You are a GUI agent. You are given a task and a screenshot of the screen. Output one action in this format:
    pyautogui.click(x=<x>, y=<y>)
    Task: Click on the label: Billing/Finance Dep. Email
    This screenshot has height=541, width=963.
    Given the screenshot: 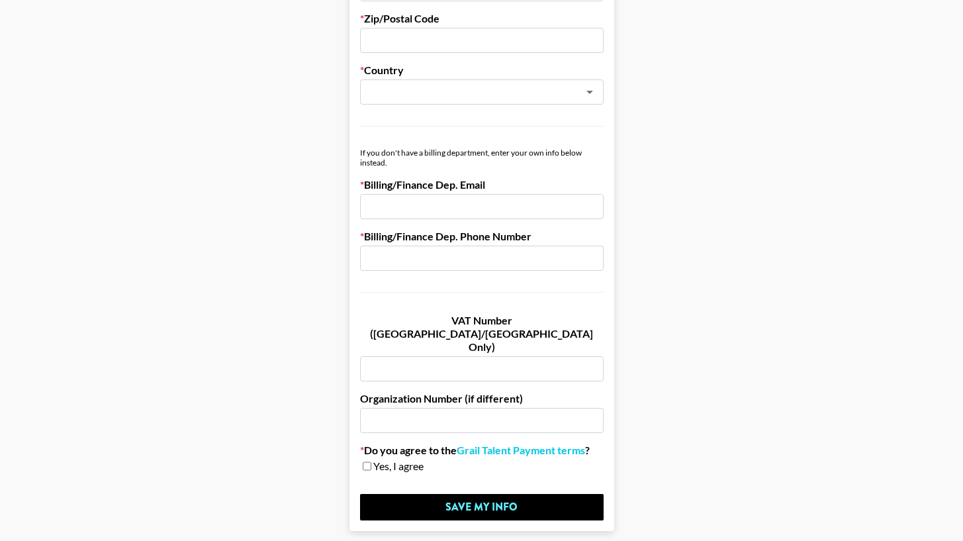 What is the action you would take?
    pyautogui.click(x=482, y=185)
    